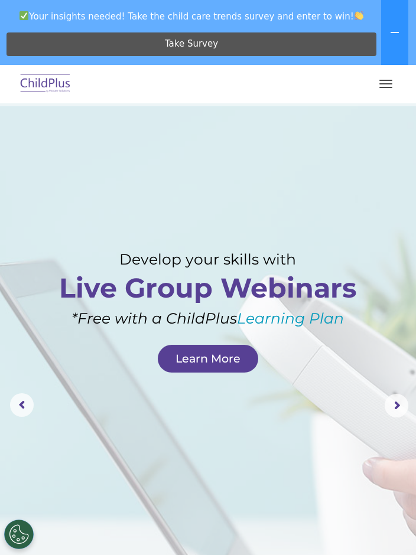 The width and height of the screenshot is (416, 555). I want to click on span: Last name, so click(195, 82).